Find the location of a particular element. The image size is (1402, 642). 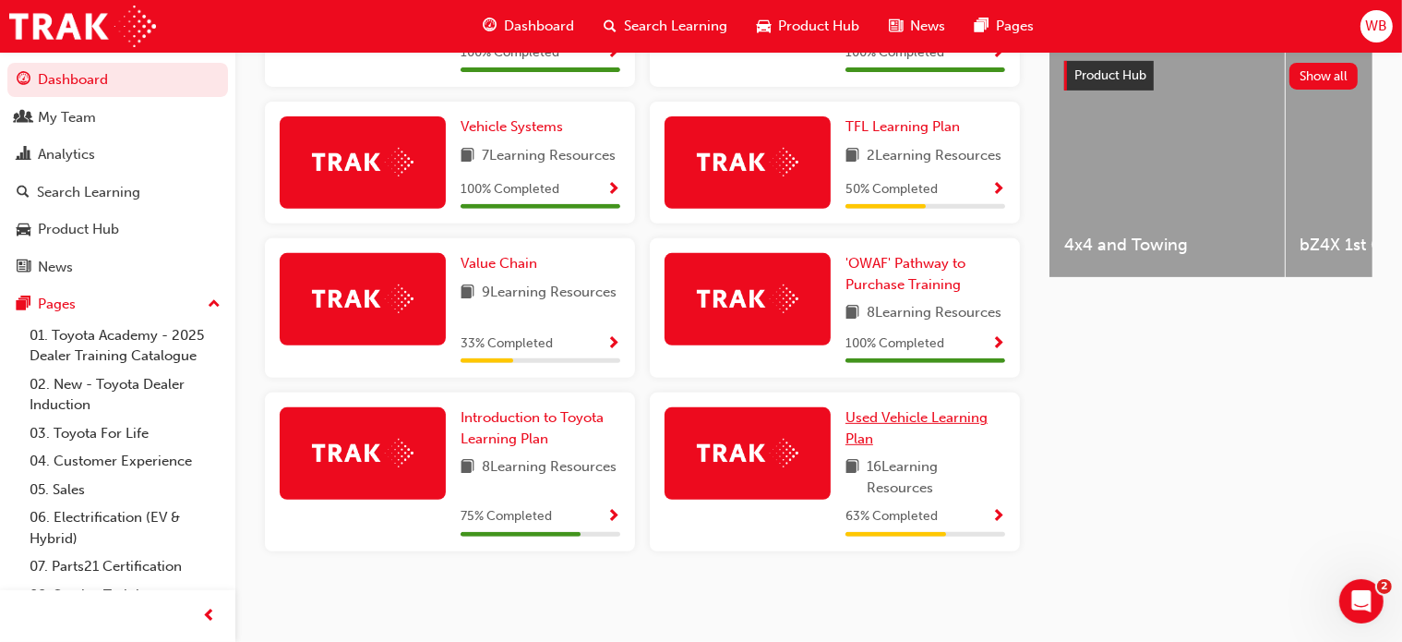

span: 9 Learning Resources is located at coordinates (549, 293).